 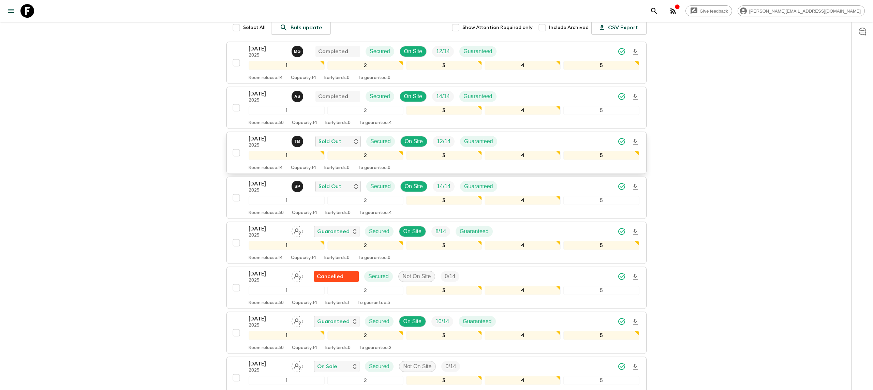 I want to click on button: menu, so click(x=11, y=11).